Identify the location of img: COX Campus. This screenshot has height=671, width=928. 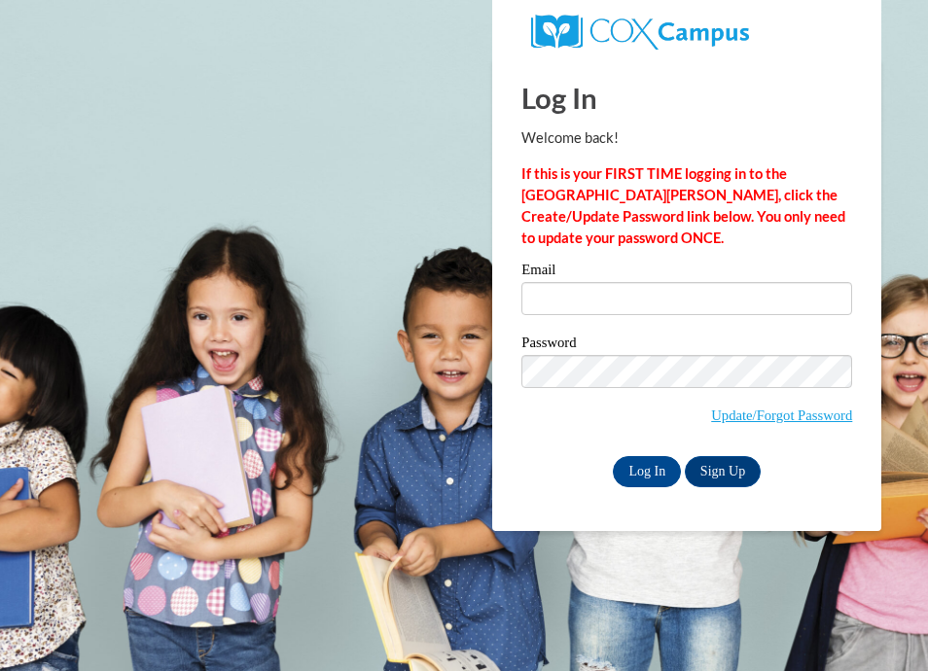
(639, 32).